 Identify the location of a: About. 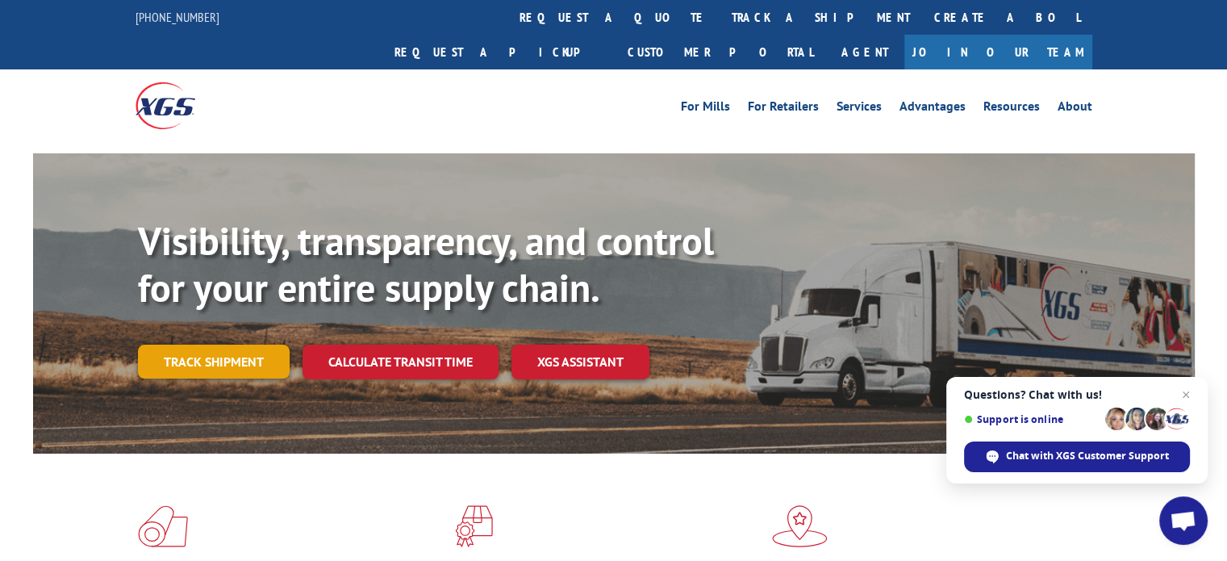
(1074, 109).